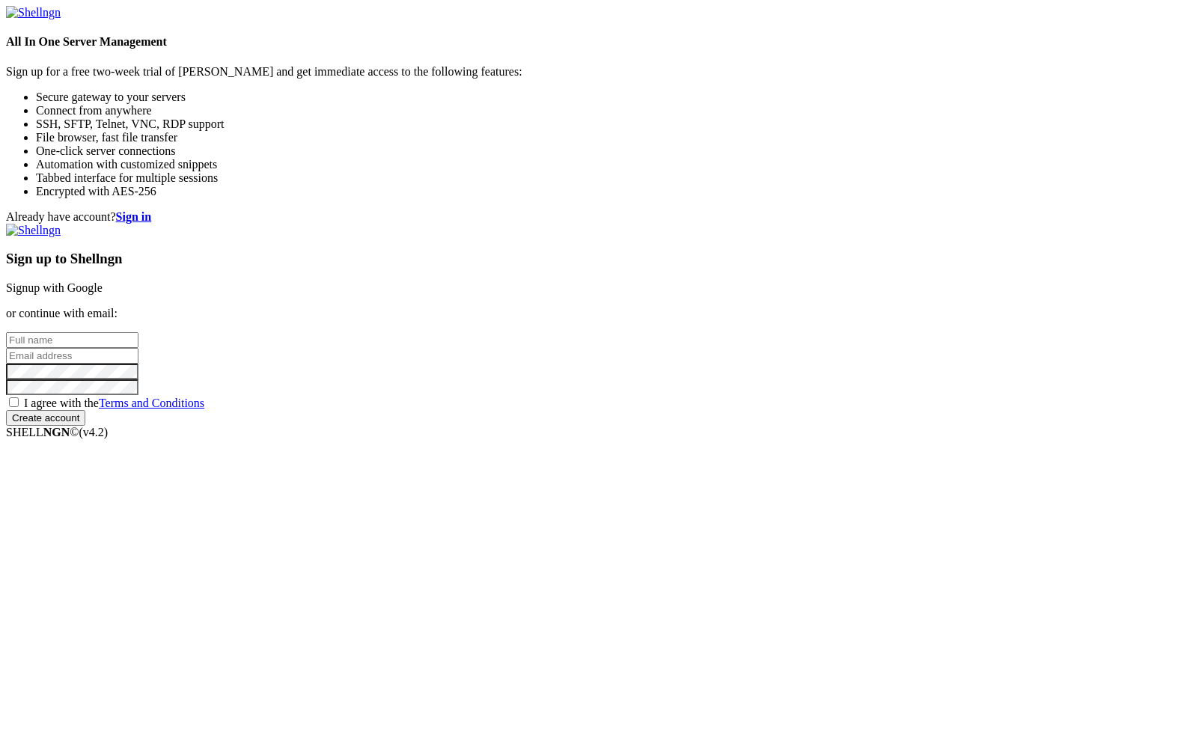 The height and width of the screenshot is (743, 1187). I want to click on b: NGN, so click(57, 432).